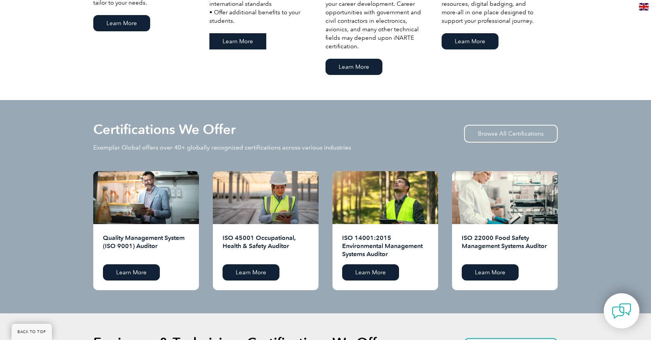  I want to click on h2: ISO 22000 Food Safety Management Systems Auditor, so click(505, 246).